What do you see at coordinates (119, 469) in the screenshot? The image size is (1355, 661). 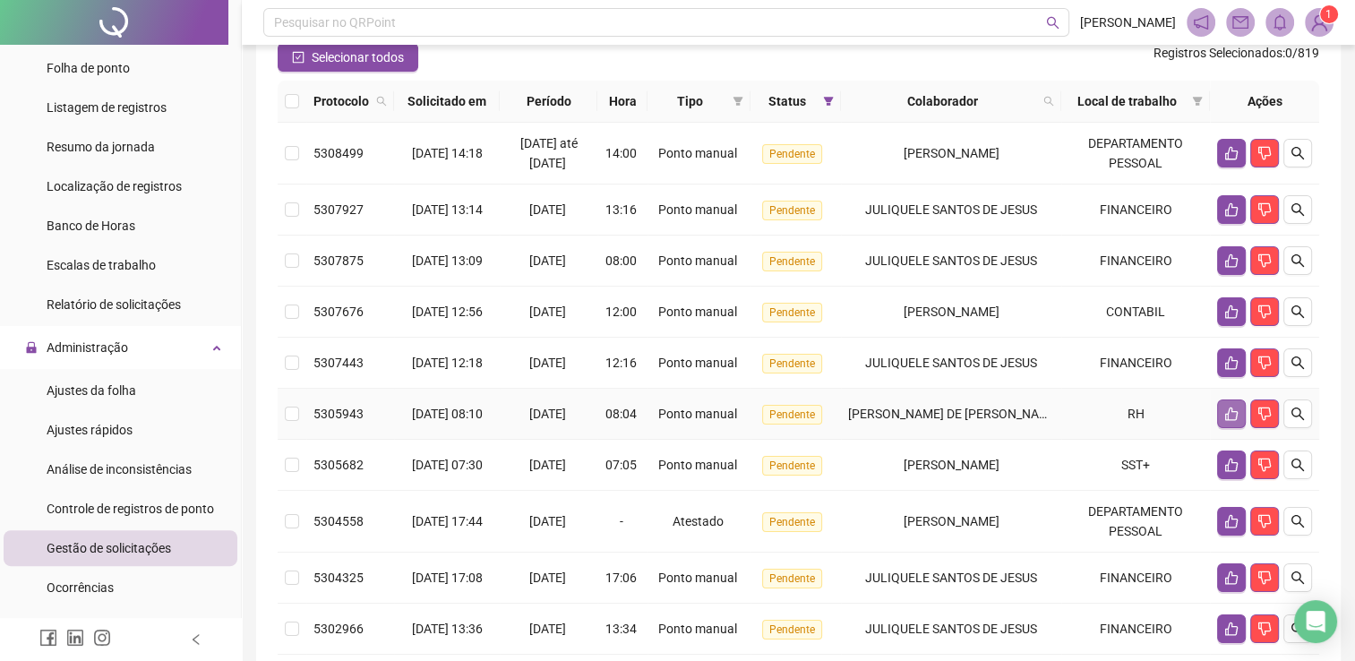 I see `span: Análise de inconsistências` at bounding box center [119, 469].